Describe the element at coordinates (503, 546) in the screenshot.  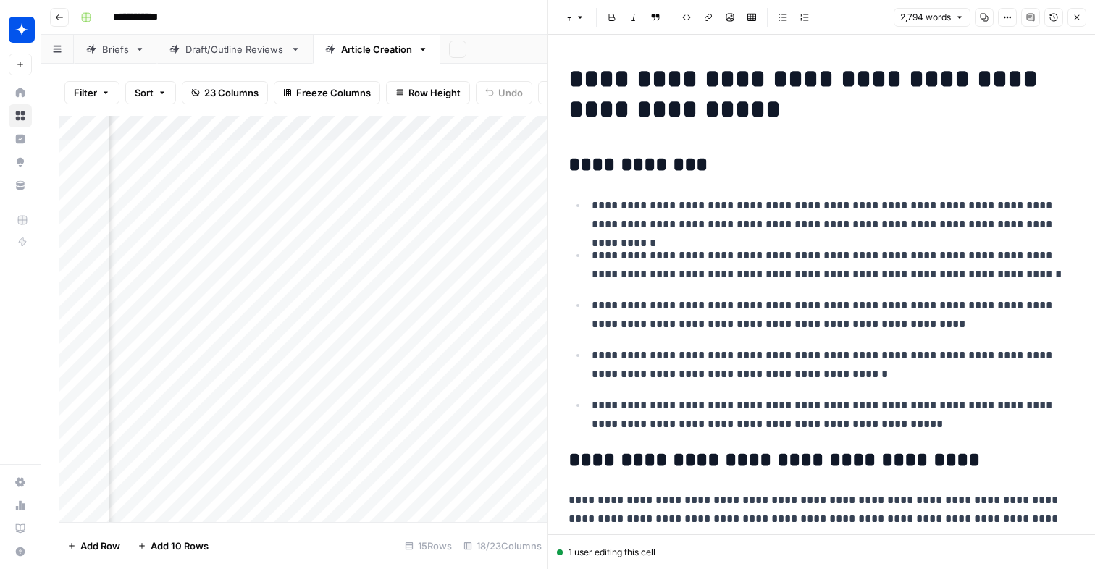
I see `div: 18/23 Columns` at that location.